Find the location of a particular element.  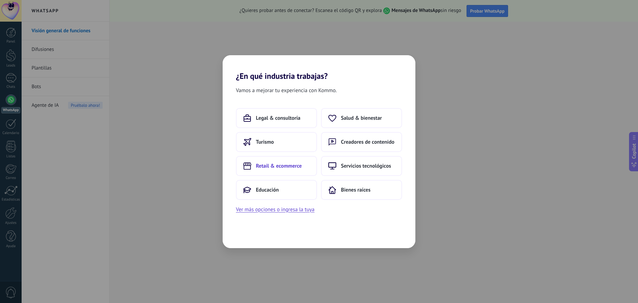

span: Turismo is located at coordinates (265, 142).